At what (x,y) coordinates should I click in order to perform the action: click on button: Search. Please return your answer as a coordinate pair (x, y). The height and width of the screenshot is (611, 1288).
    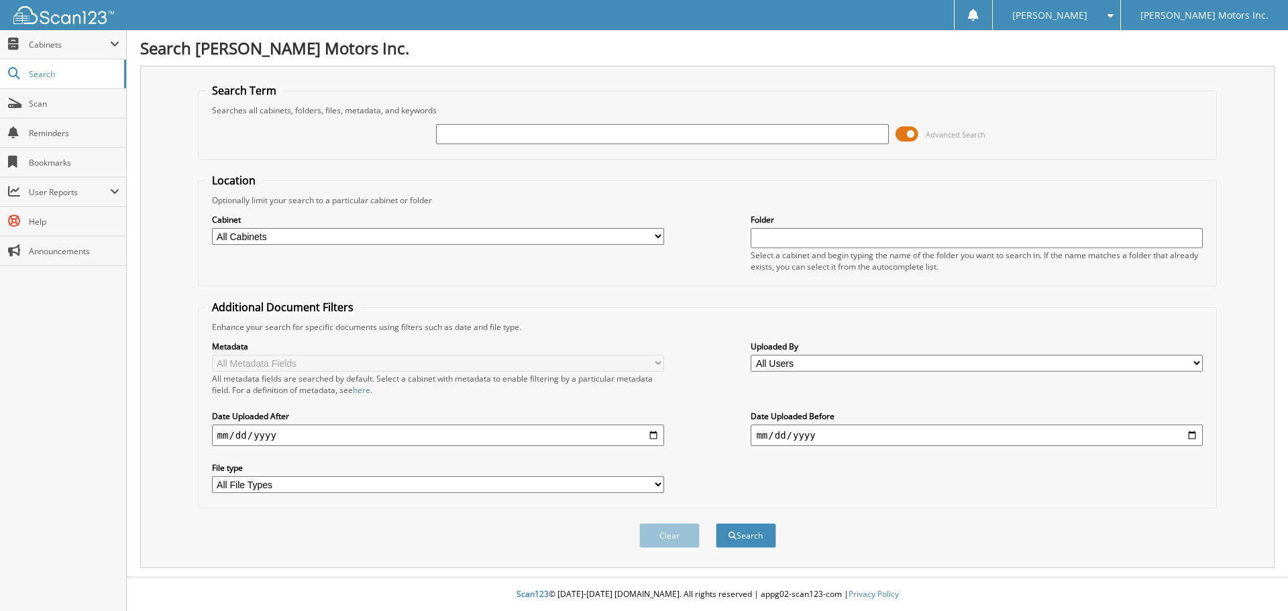
    Looking at the image, I should click on (746, 535).